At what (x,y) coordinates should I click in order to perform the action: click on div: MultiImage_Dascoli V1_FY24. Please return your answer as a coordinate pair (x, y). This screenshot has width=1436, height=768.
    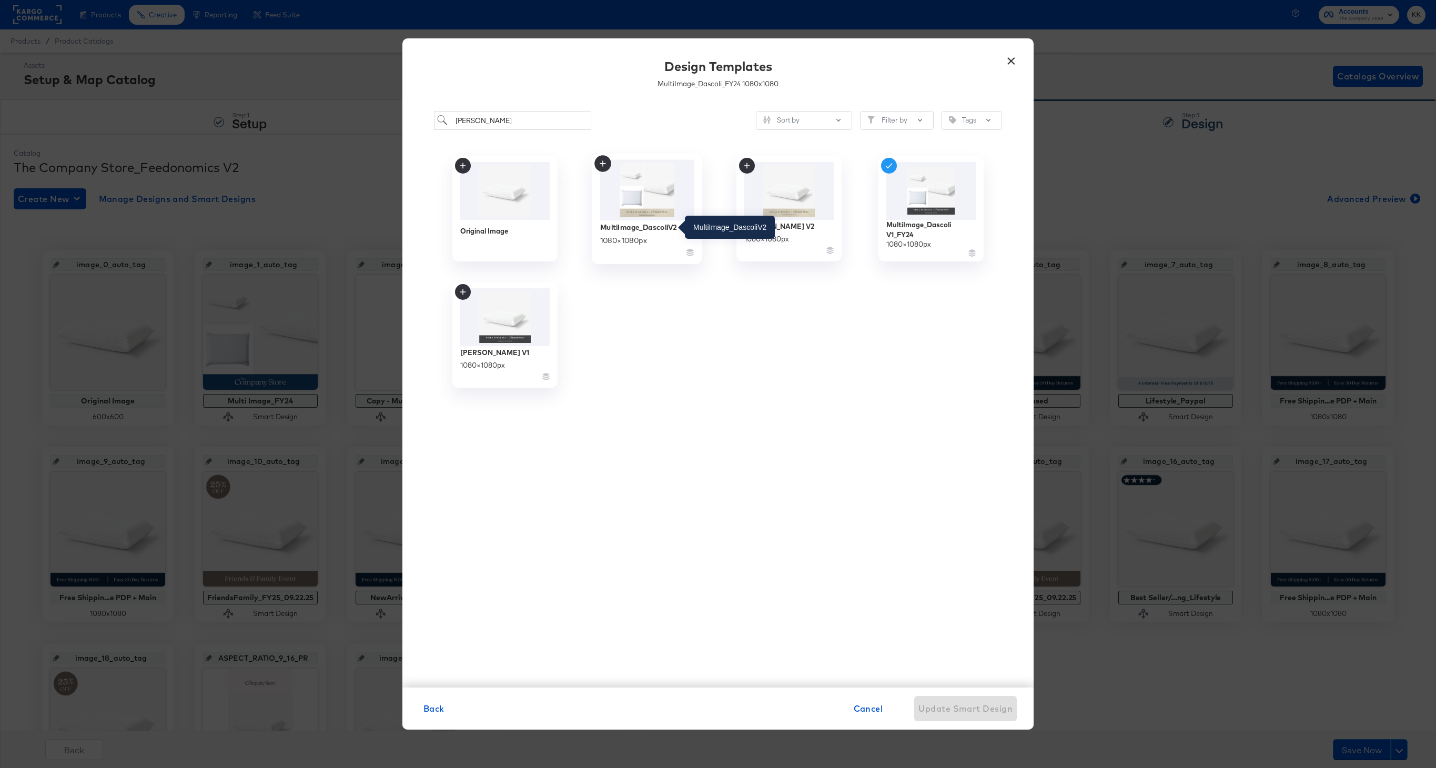
    Looking at the image, I should click on (931, 229).